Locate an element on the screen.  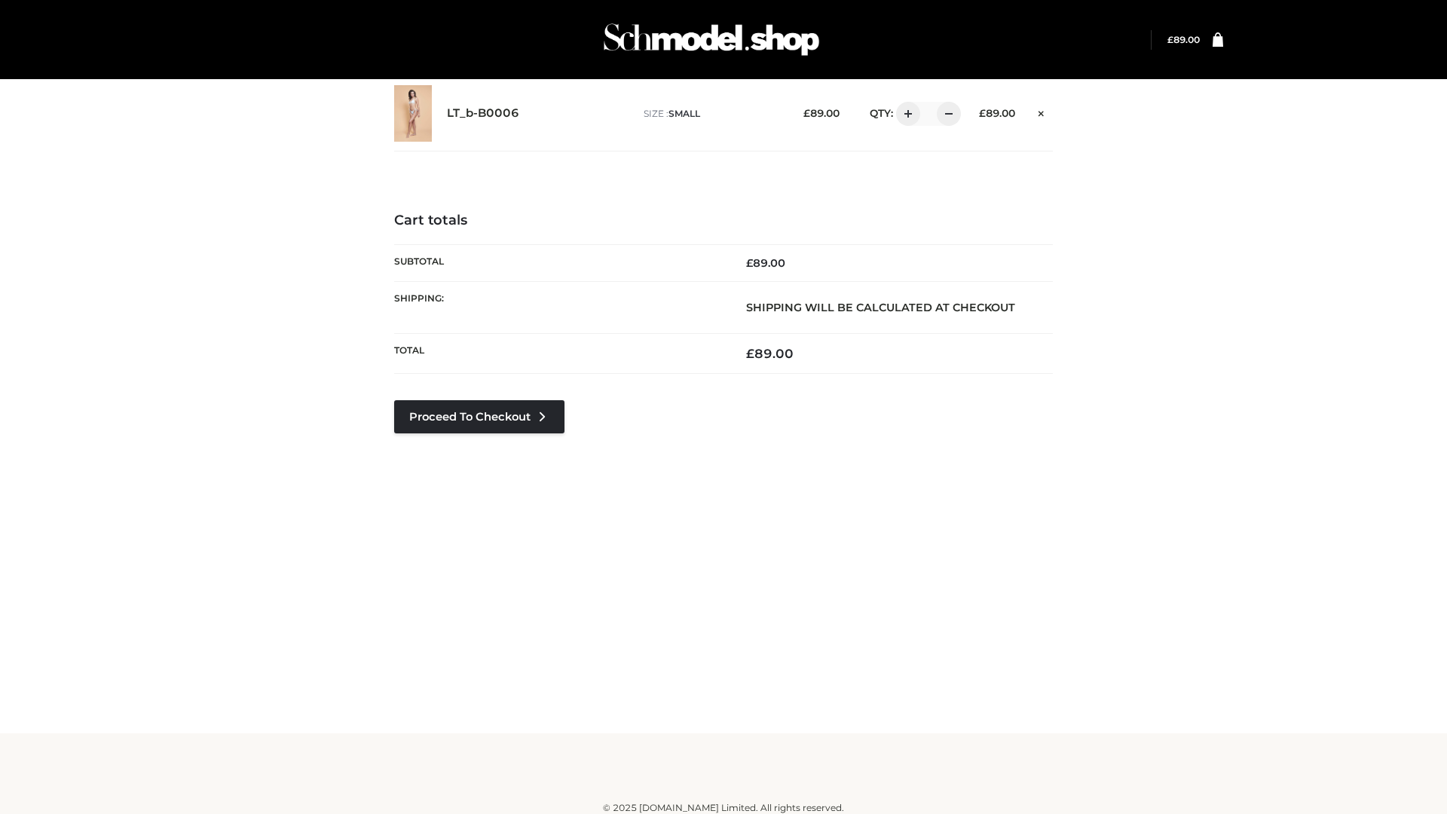
span: SMALL is located at coordinates (684, 113).